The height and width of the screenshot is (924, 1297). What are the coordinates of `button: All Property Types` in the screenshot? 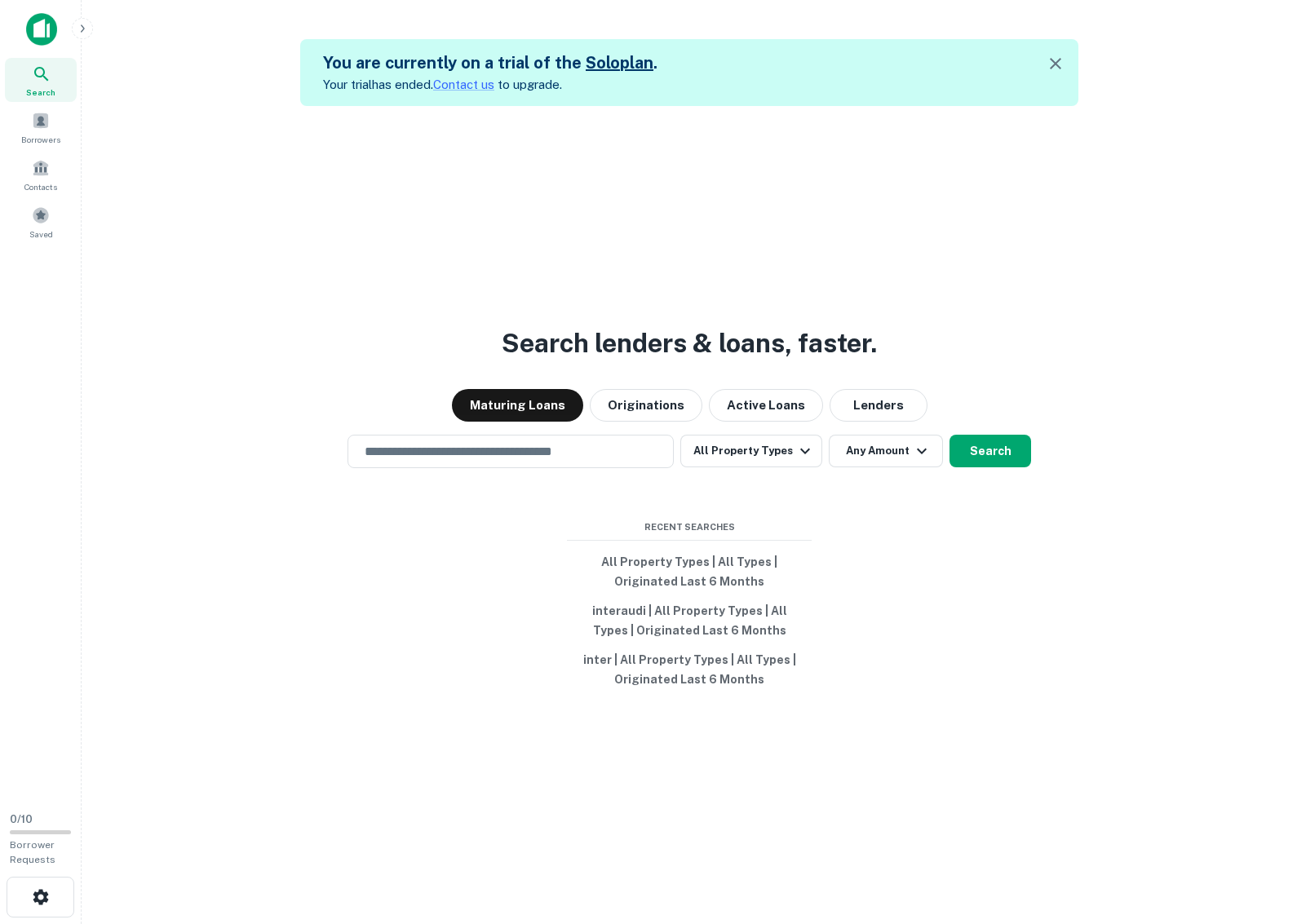 It's located at (751, 451).